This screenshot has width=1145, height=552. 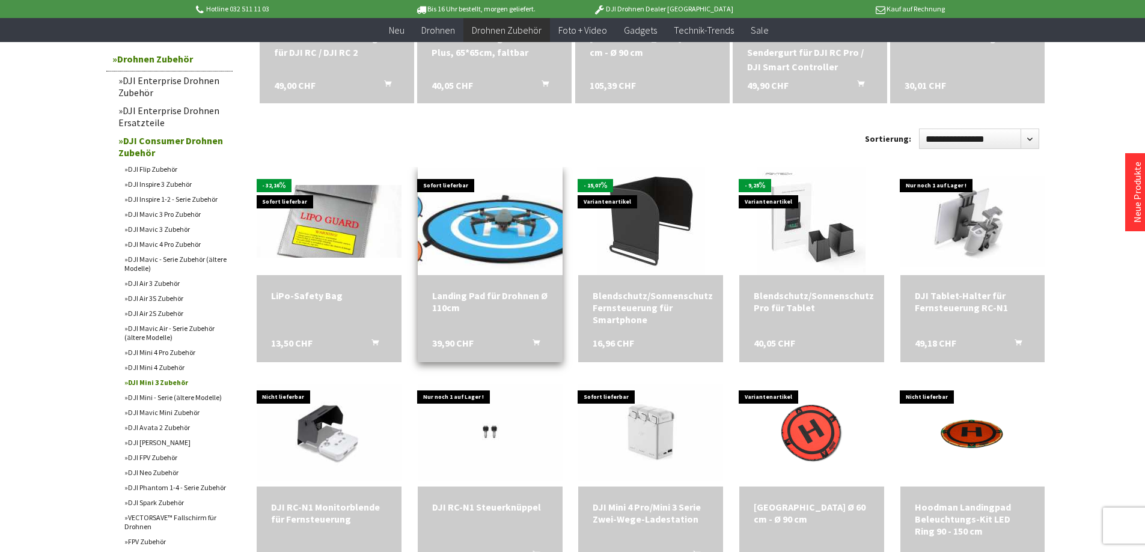 I want to click on span: 39,90 CHF, so click(x=453, y=343).